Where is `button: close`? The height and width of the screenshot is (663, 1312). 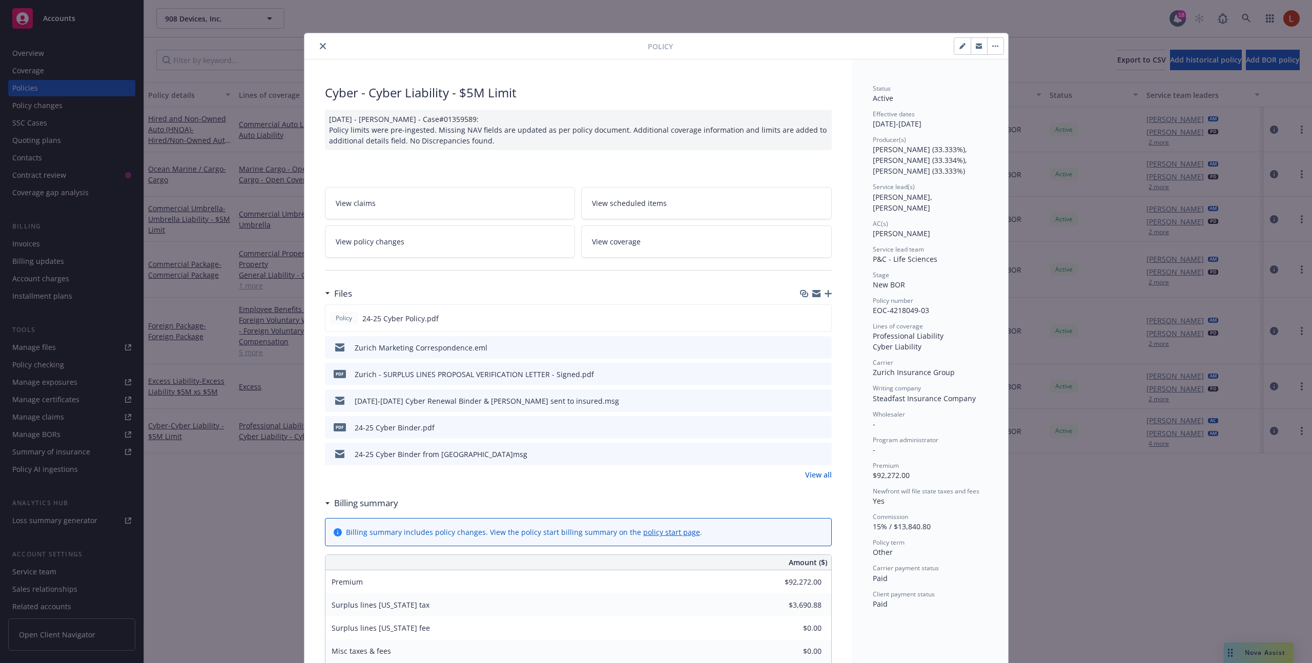
button: close is located at coordinates (323, 46).